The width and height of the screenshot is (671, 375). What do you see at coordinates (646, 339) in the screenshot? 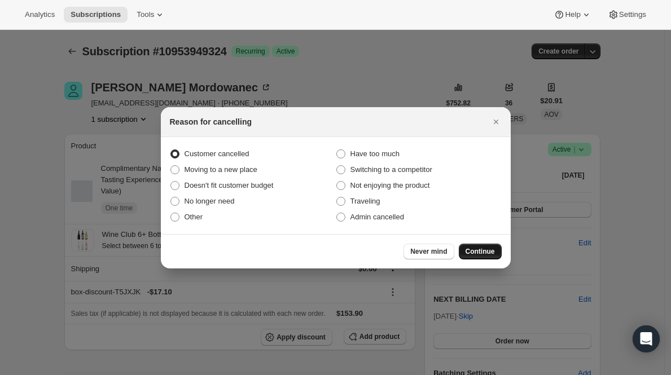
I see `div: Open Intercom Messenger` at bounding box center [646, 339].